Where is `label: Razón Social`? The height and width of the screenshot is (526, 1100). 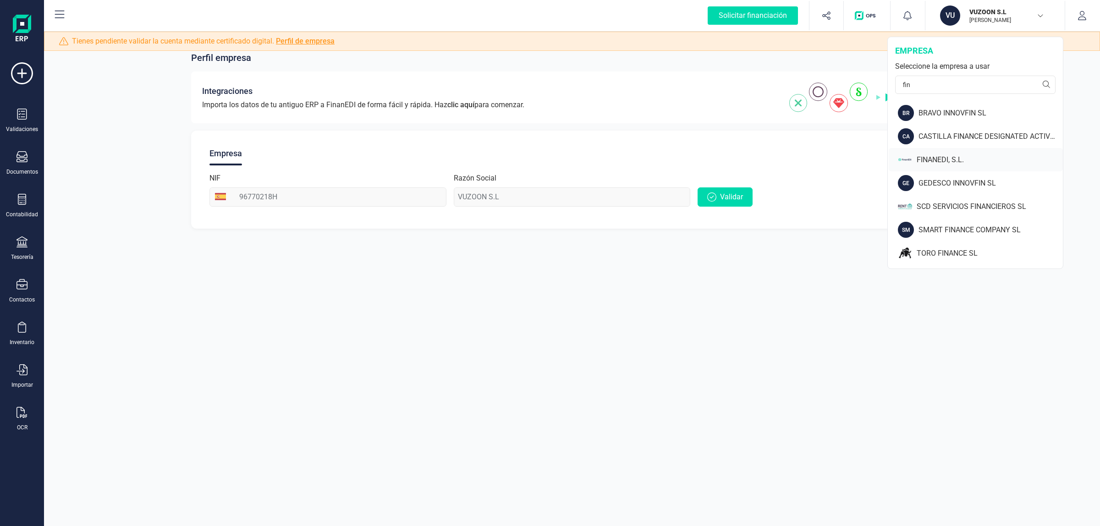 label: Razón Social is located at coordinates (475, 178).